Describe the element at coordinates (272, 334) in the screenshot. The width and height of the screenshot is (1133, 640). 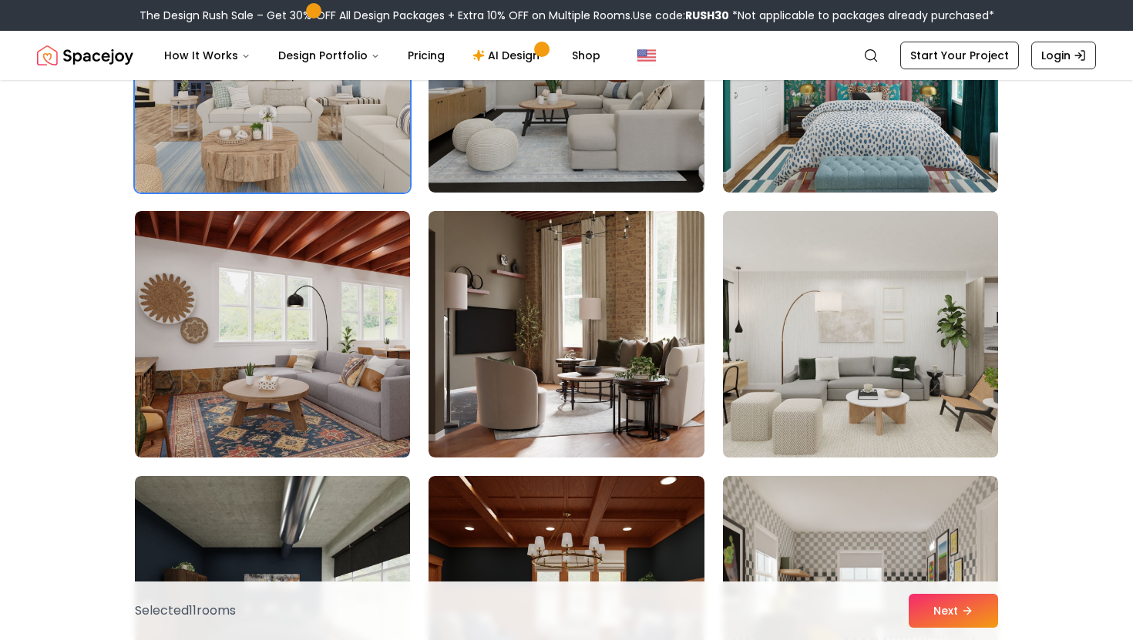
I see `img: Room room-37` at that location.